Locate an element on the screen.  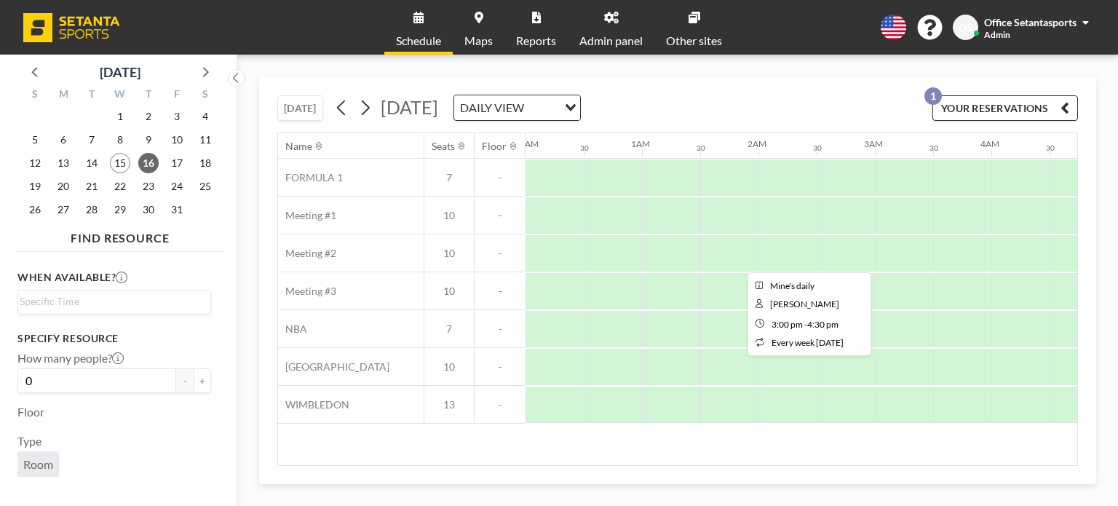
div: Floor is located at coordinates (494, 146).